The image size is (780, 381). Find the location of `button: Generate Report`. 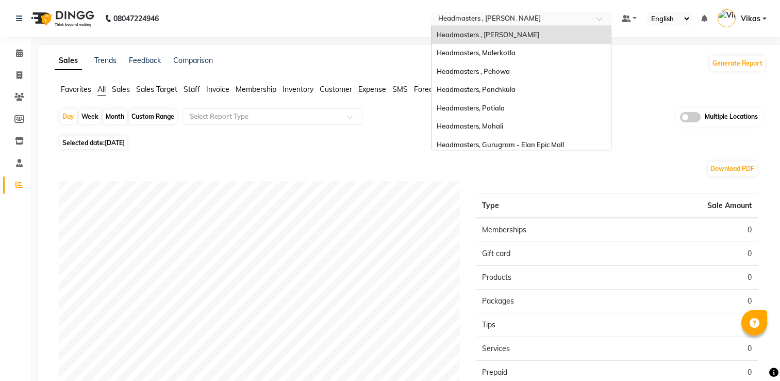

button: Generate Report is located at coordinates (737, 63).